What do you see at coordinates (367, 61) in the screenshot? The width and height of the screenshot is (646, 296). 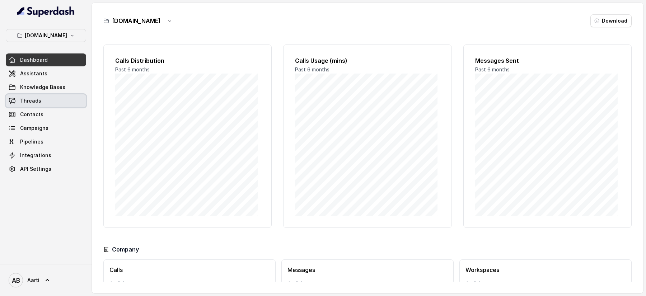 I see `h2: Calls Usage (mins)` at bounding box center [367, 61].